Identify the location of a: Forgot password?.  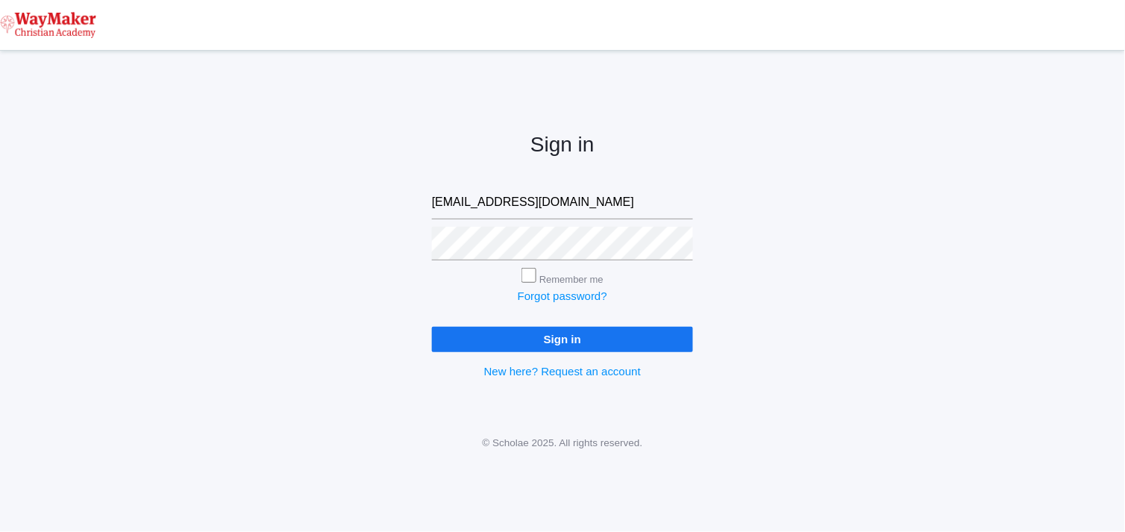
(562, 295).